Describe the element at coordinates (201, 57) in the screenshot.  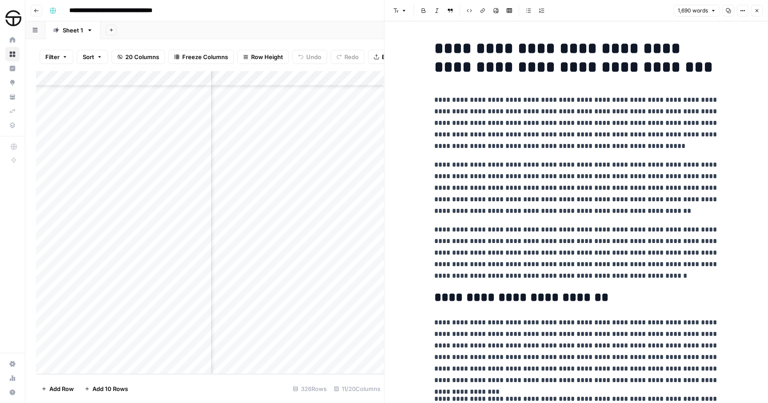
I see `button: Freeze Columns` at that location.